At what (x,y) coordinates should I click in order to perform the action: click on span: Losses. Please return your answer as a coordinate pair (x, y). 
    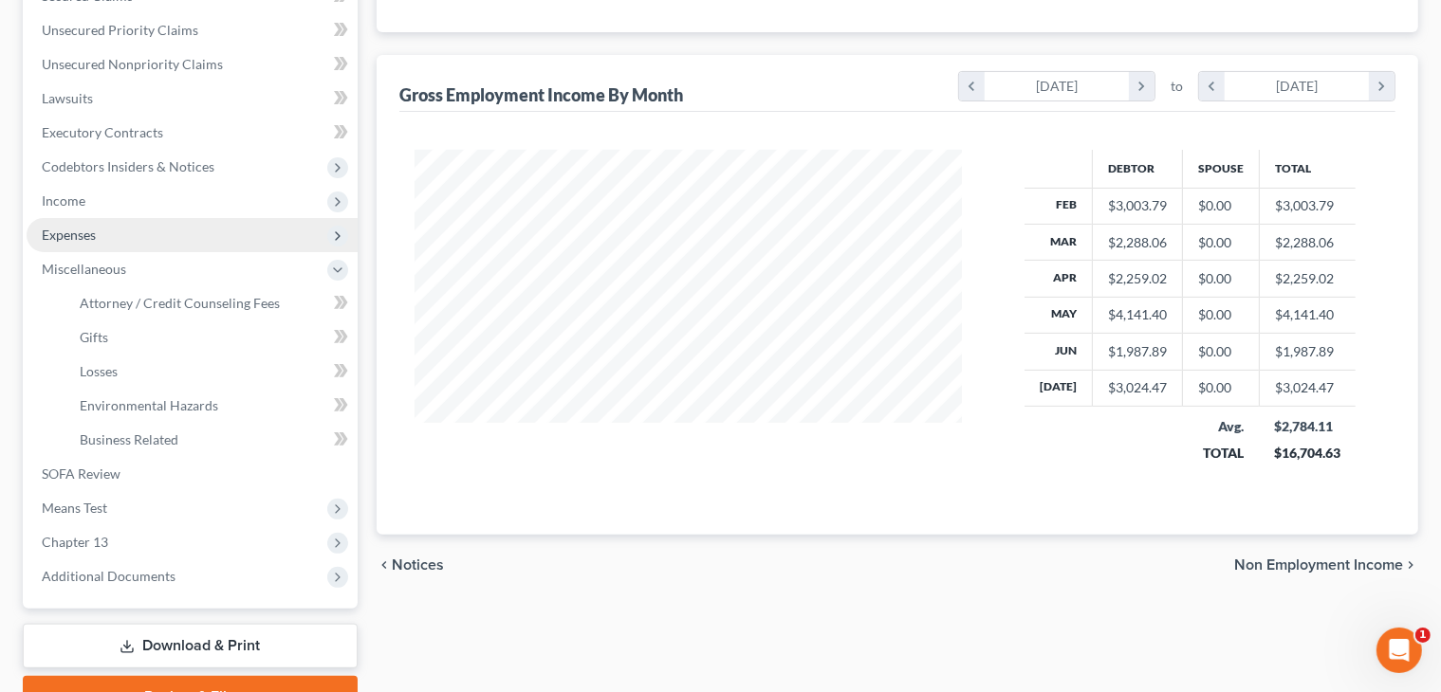
    Looking at the image, I should click on (99, 371).